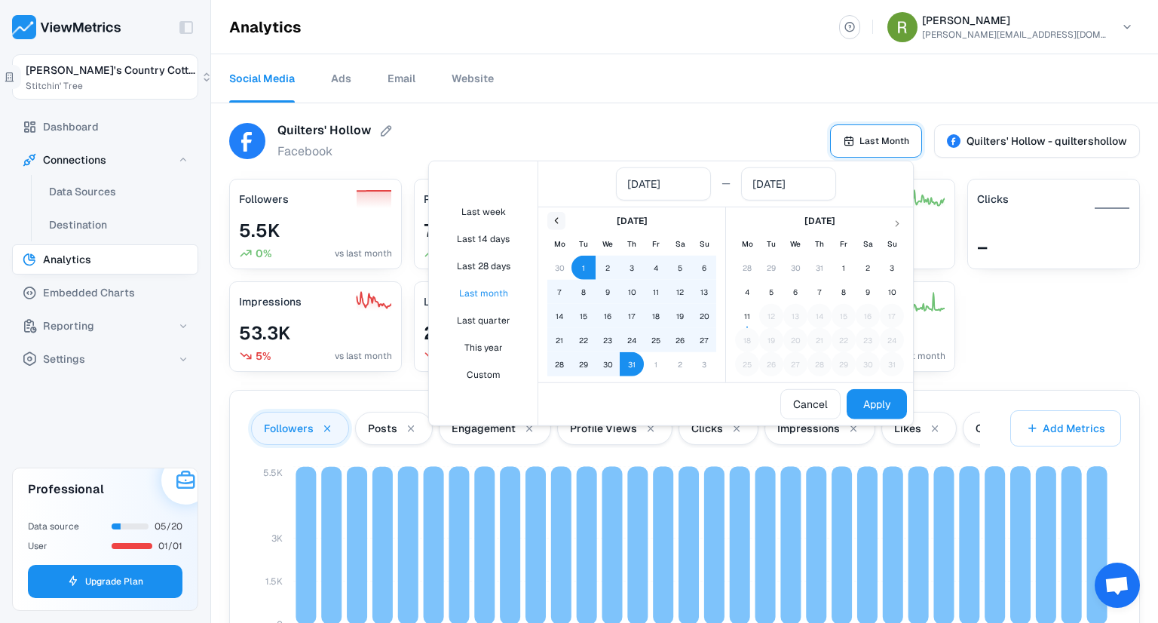  Describe the element at coordinates (71, 127) in the screenshot. I see `span: Dashboard` at that location.